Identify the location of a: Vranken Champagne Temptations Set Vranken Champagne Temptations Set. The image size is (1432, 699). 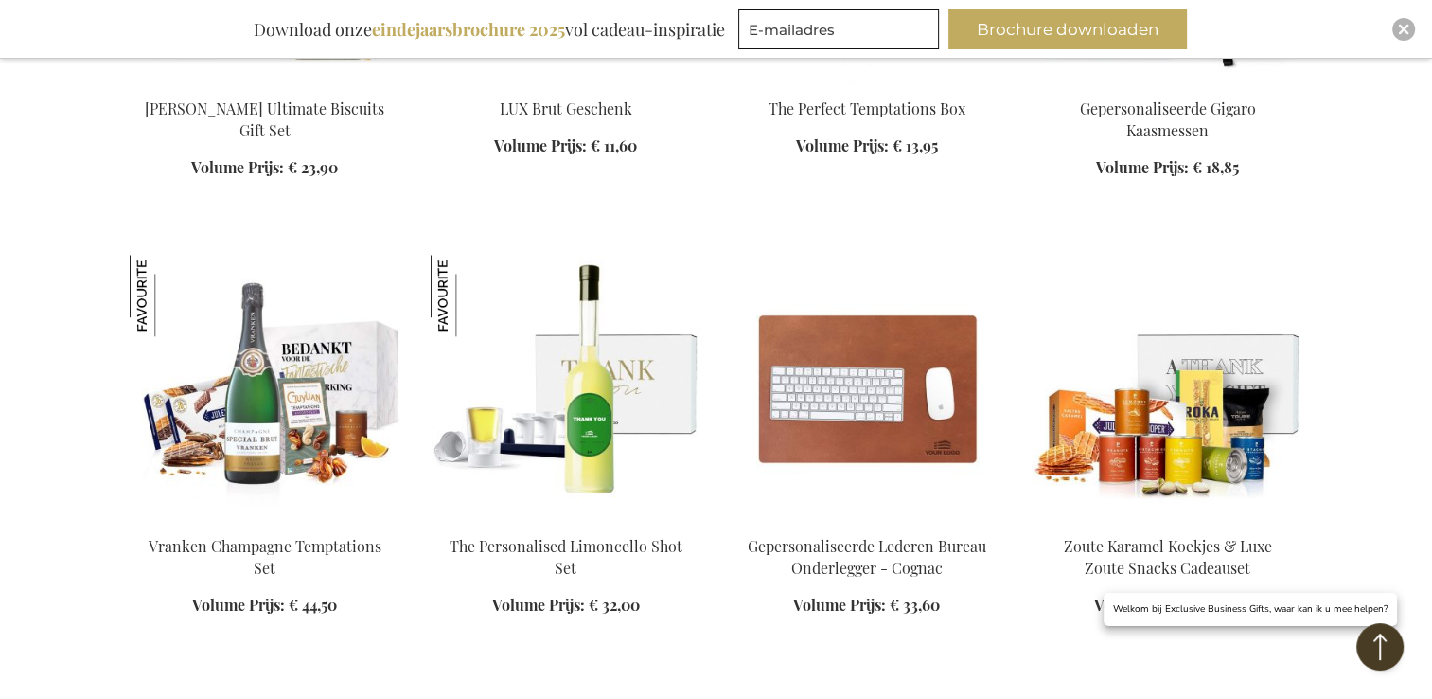
(265, 521).